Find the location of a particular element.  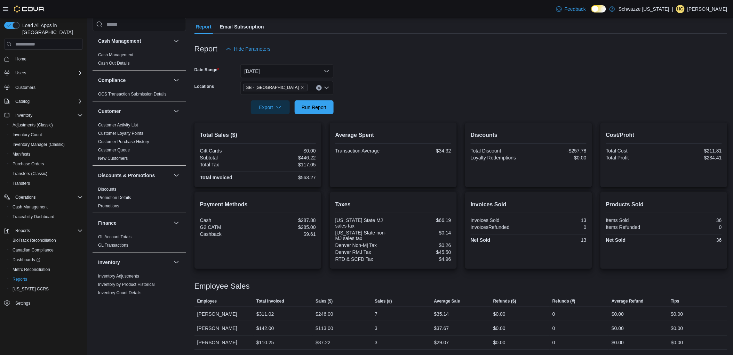

span: Purchase Orders is located at coordinates (28, 164).